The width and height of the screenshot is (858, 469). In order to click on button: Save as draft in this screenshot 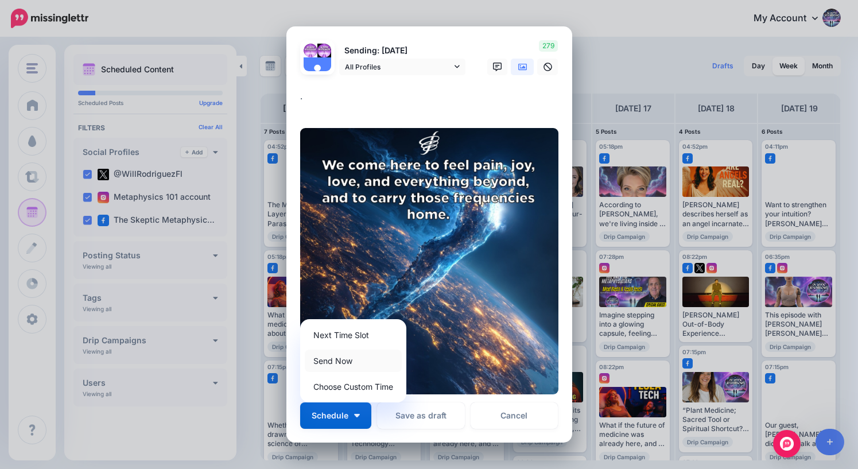, I will do `click(420, 415)`.